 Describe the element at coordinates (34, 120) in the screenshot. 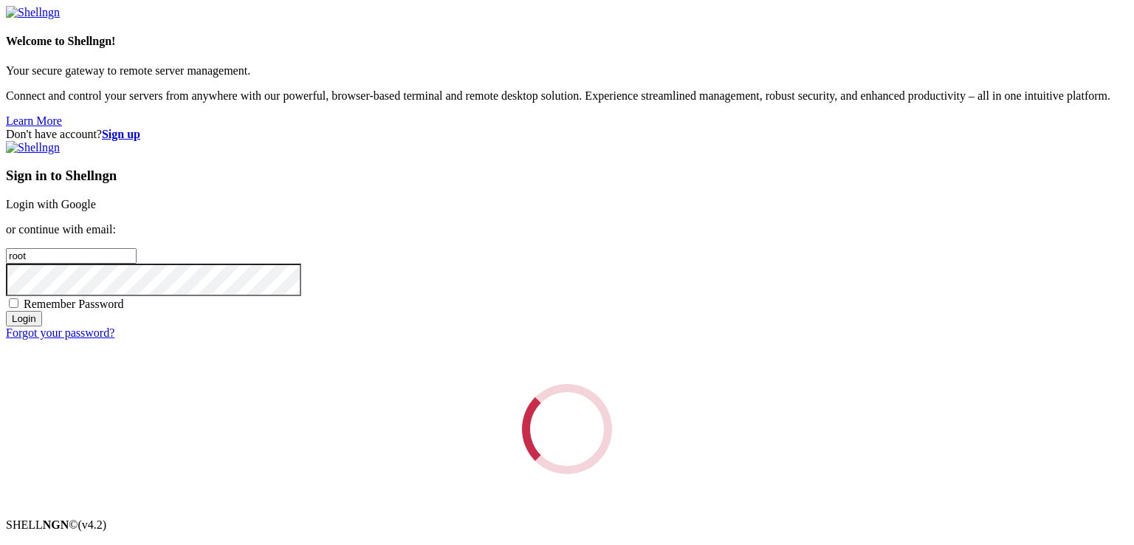

I see `a: Learn More` at that location.